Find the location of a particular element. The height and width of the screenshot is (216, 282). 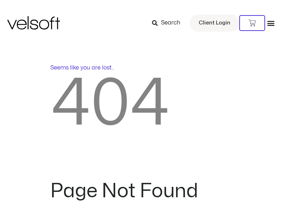

h2: 404 is located at coordinates (141, 104).